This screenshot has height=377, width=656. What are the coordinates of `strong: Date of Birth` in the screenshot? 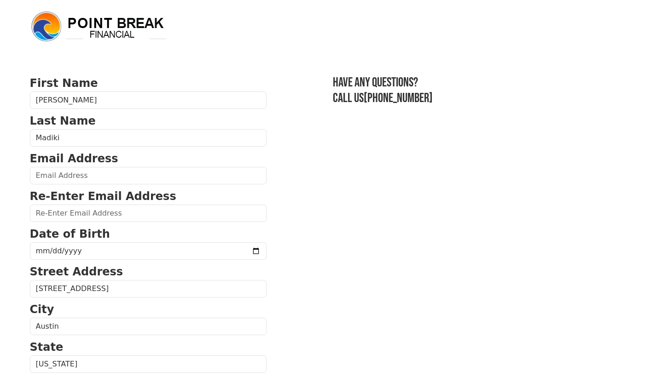 It's located at (70, 234).